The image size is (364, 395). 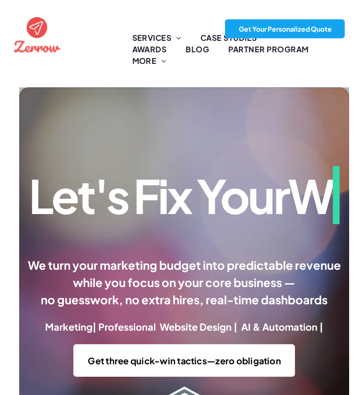 What do you see at coordinates (286, 29) in the screenshot?
I see `span: Get Your Personalized Quote` at bounding box center [286, 29].